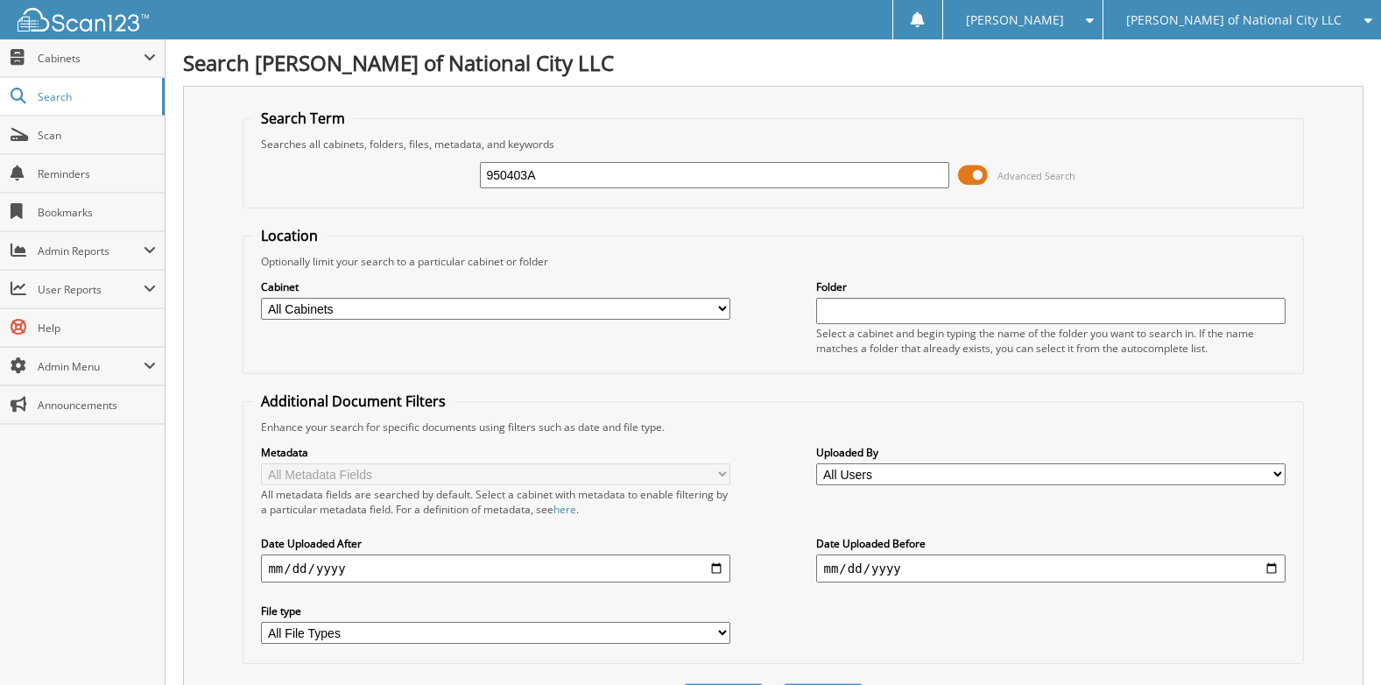  What do you see at coordinates (90, 366) in the screenshot?
I see `span: Admin Menu` at bounding box center [90, 366].